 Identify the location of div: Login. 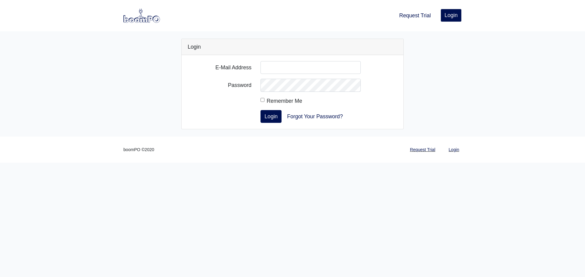
(292, 47).